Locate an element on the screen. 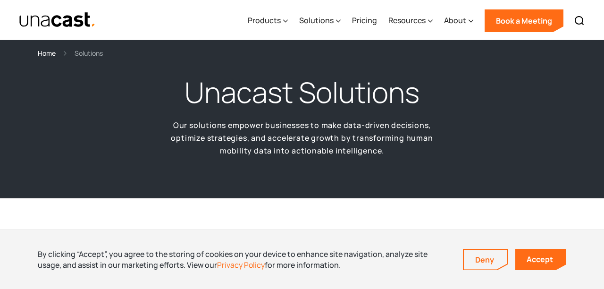  h1: Unacast Solutions is located at coordinates (302, 92).